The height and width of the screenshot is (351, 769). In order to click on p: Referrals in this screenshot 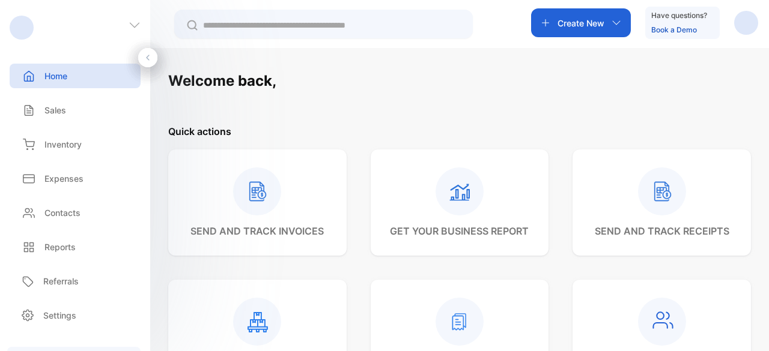, I will do `click(61, 281)`.